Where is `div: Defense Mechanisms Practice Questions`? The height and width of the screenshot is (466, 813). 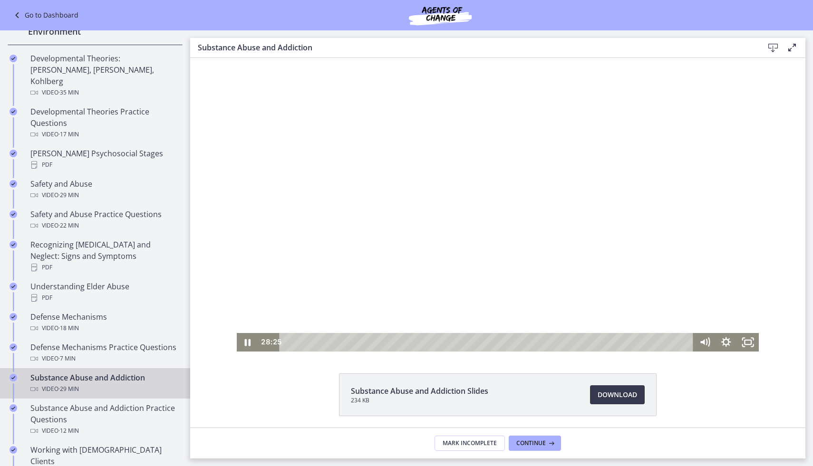
div: Defense Mechanisms Practice Questions is located at coordinates (105, 353).